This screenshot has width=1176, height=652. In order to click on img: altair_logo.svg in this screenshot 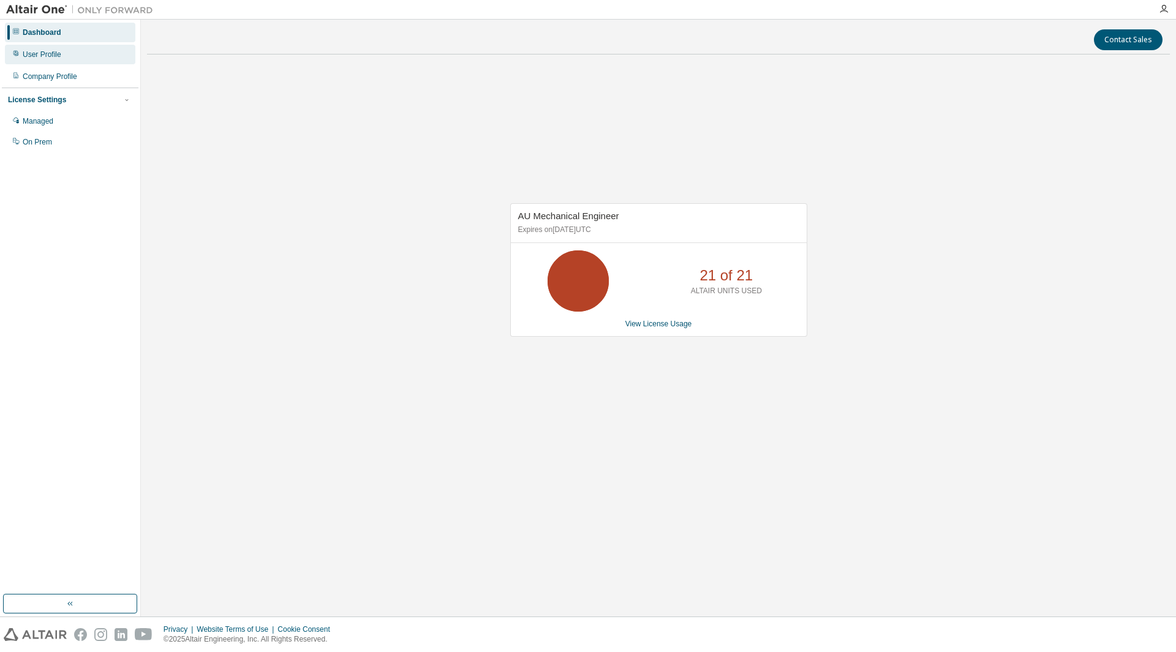, I will do `click(35, 635)`.